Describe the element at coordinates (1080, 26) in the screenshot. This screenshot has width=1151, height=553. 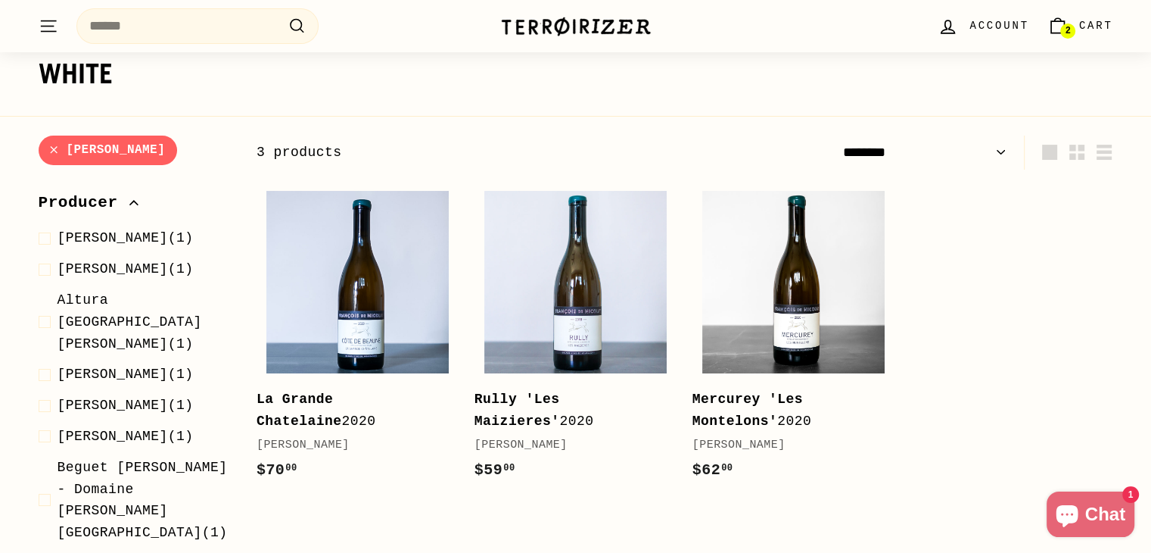
I see `a: Cart` at that location.